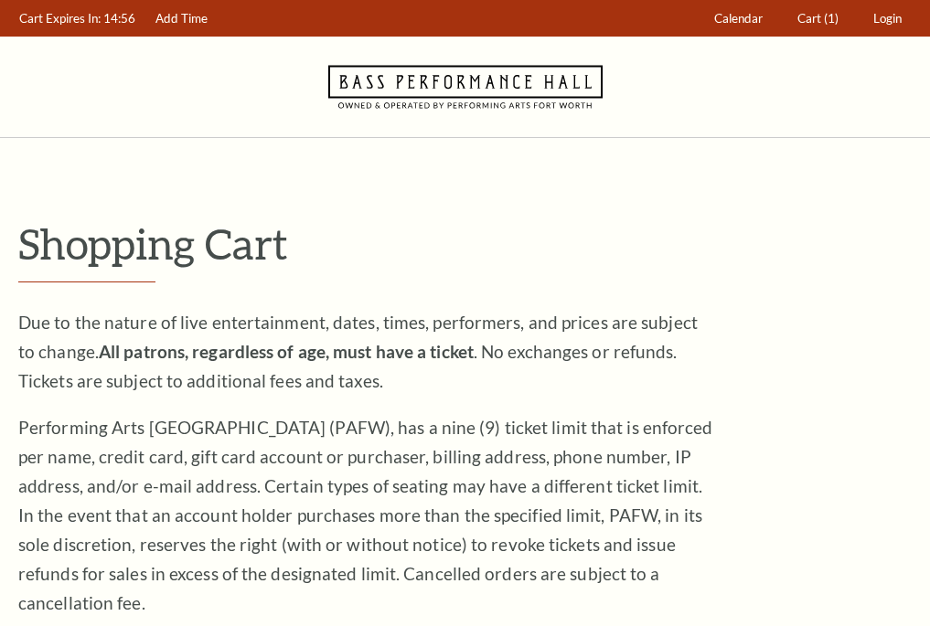 This screenshot has height=626, width=930. I want to click on a: Calendar, so click(738, 18).